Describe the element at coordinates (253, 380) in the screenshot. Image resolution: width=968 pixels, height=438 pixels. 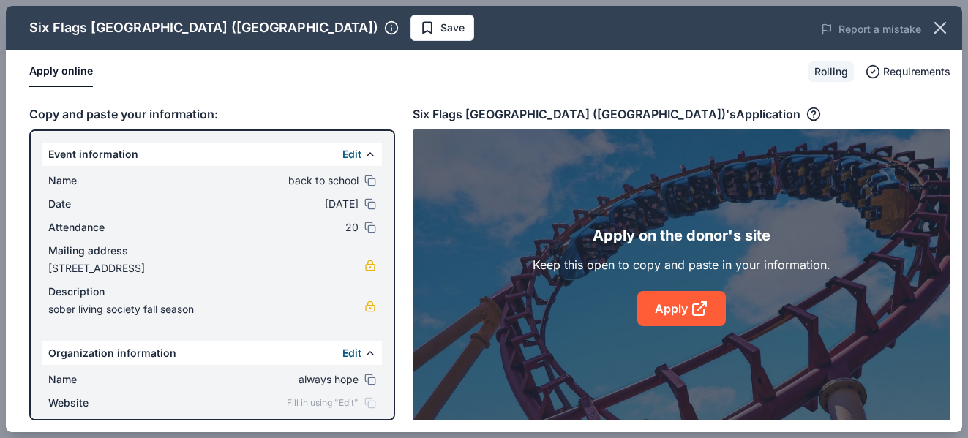
I see `span: always hope` at that location.